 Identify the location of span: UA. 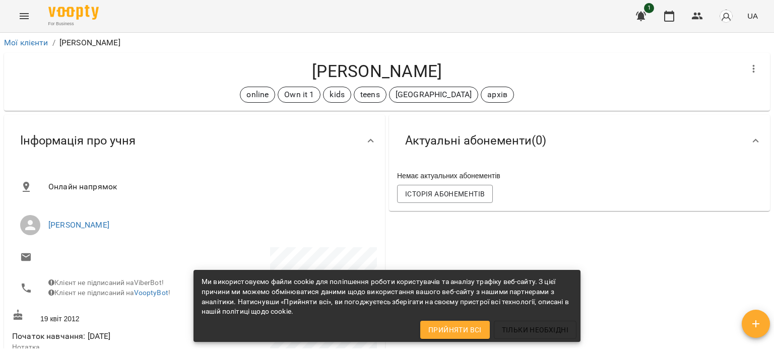
(753, 16).